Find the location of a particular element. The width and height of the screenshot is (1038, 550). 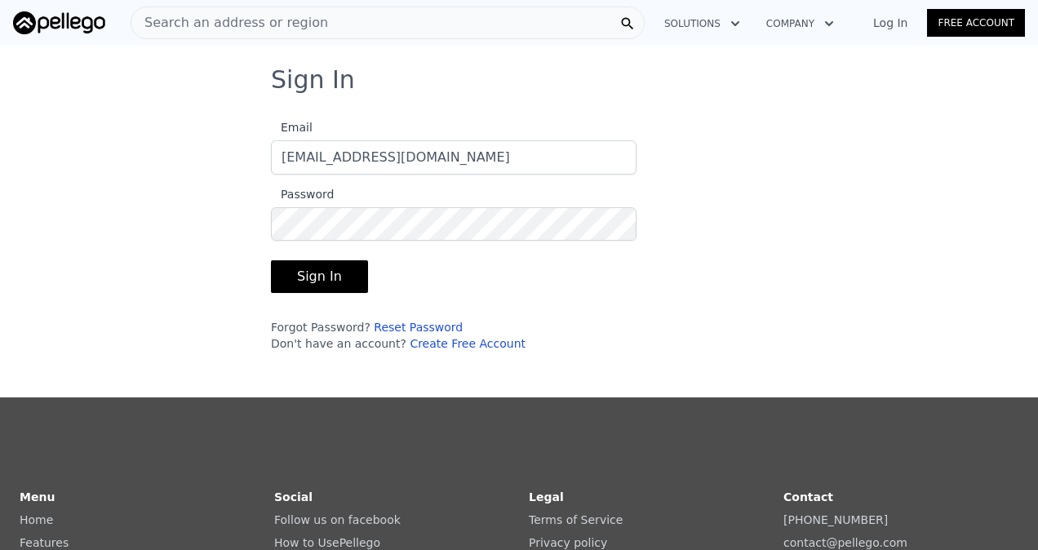

strong: Legal is located at coordinates (546, 497).